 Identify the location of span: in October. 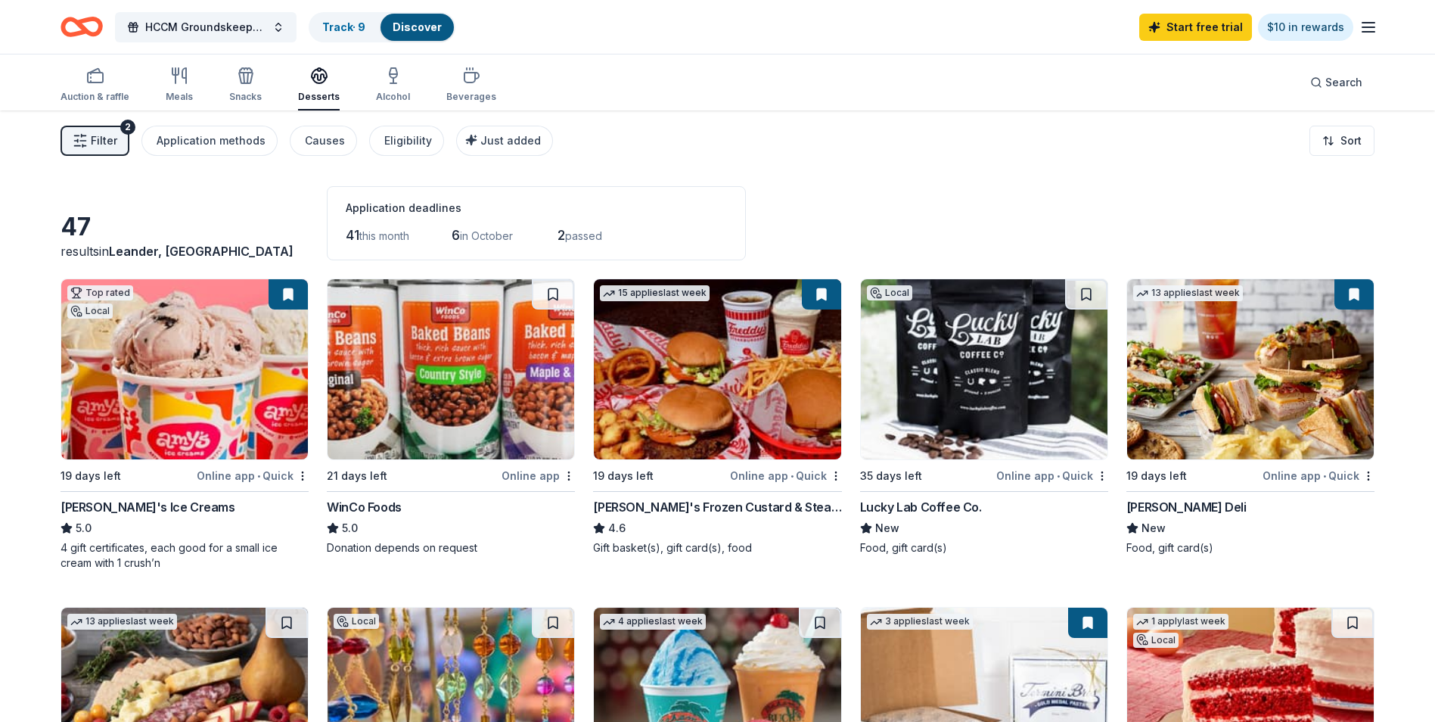
(486, 235).